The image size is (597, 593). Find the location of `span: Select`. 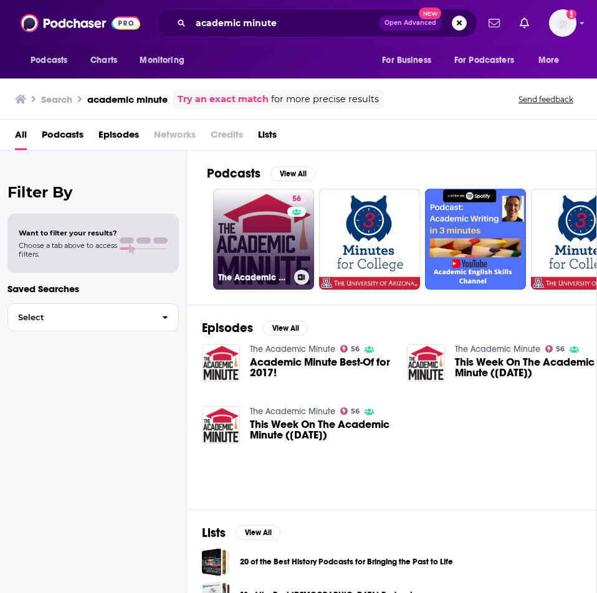

span: Select is located at coordinates (80, 317).